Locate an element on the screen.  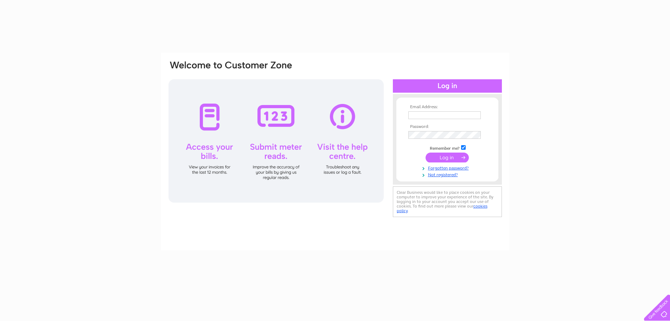
th: Email Address: is located at coordinates (448, 107).